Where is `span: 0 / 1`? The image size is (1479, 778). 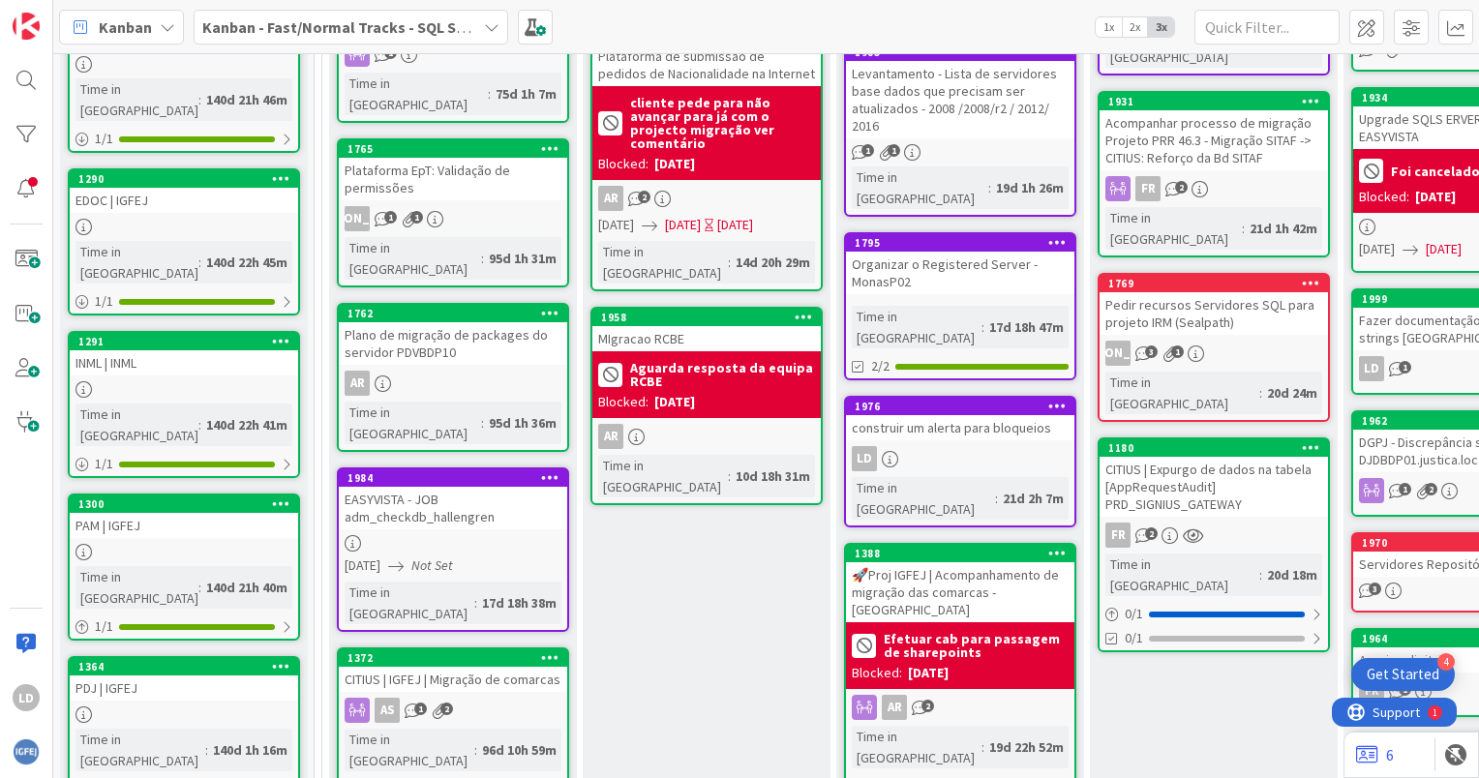
span: 0 / 1 is located at coordinates (1134, 614).